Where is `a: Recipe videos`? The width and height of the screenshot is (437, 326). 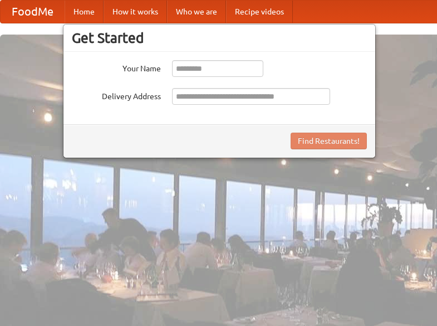
a: Recipe videos is located at coordinates (259, 12).